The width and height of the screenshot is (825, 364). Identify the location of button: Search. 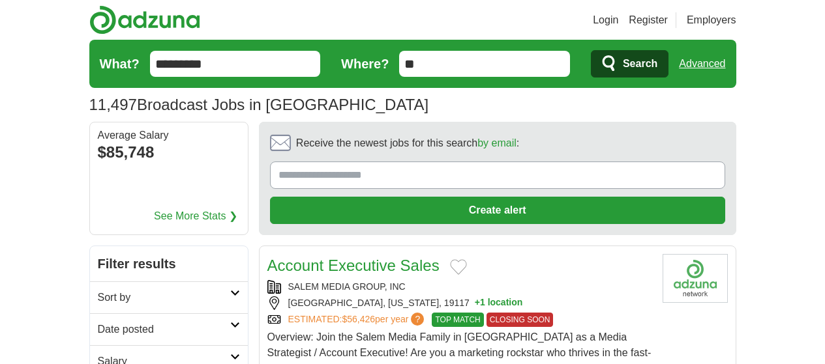
(629, 64).